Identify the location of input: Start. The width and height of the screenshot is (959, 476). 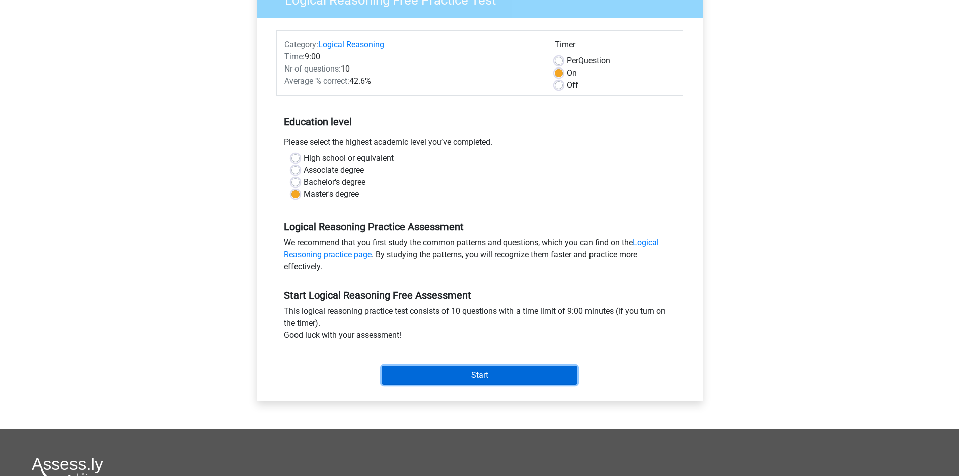
(479, 375).